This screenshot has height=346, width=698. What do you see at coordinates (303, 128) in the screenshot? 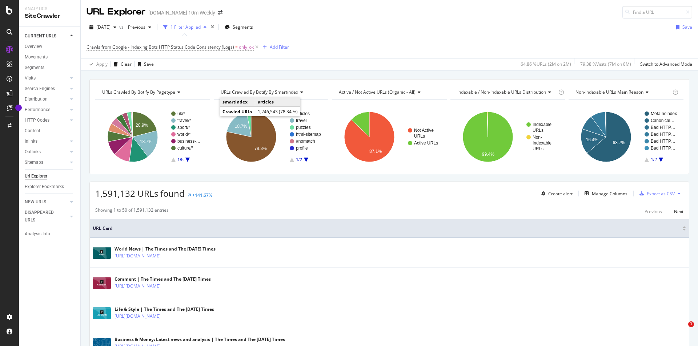
I see `text: puzzles` at bounding box center [303, 128].